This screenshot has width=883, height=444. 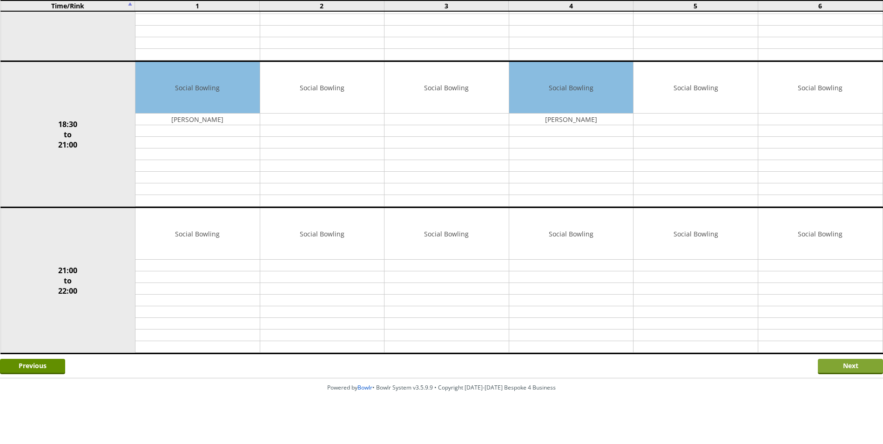 I want to click on td: 5, so click(x=696, y=6).